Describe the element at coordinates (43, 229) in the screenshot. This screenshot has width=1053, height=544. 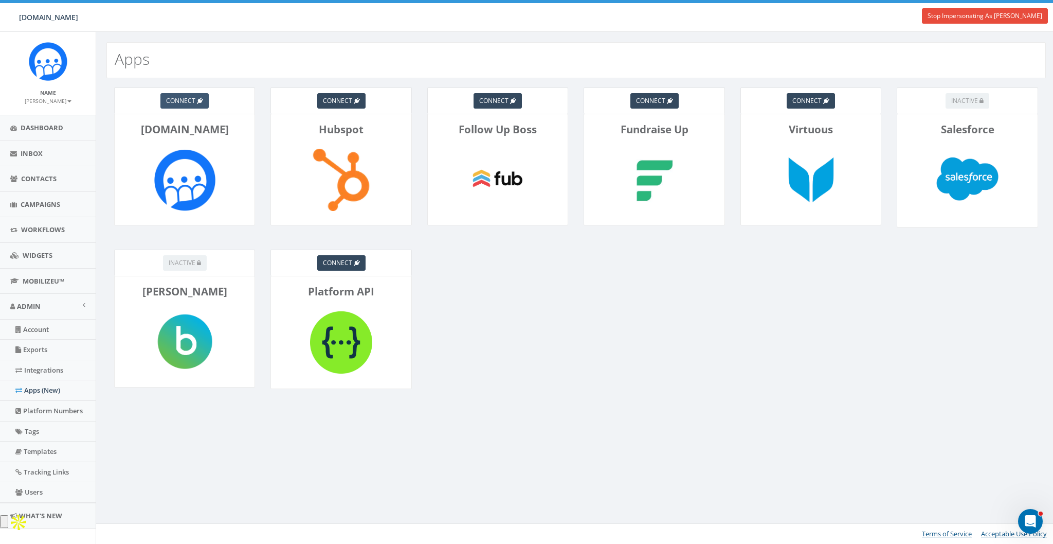
I see `span: Workflows` at that location.